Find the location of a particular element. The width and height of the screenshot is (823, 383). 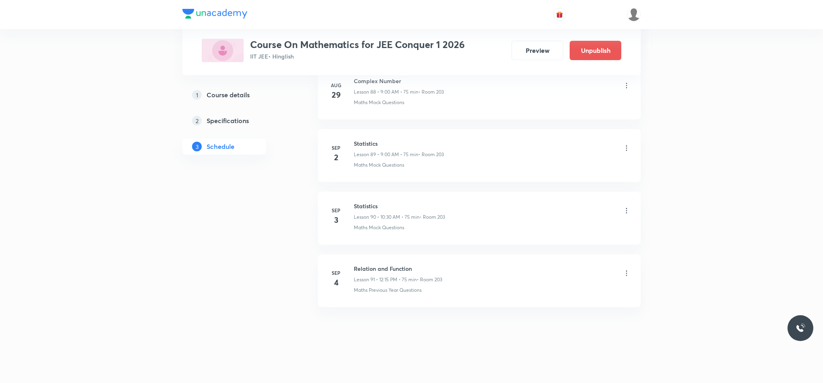

p: 2 is located at coordinates (197, 121).